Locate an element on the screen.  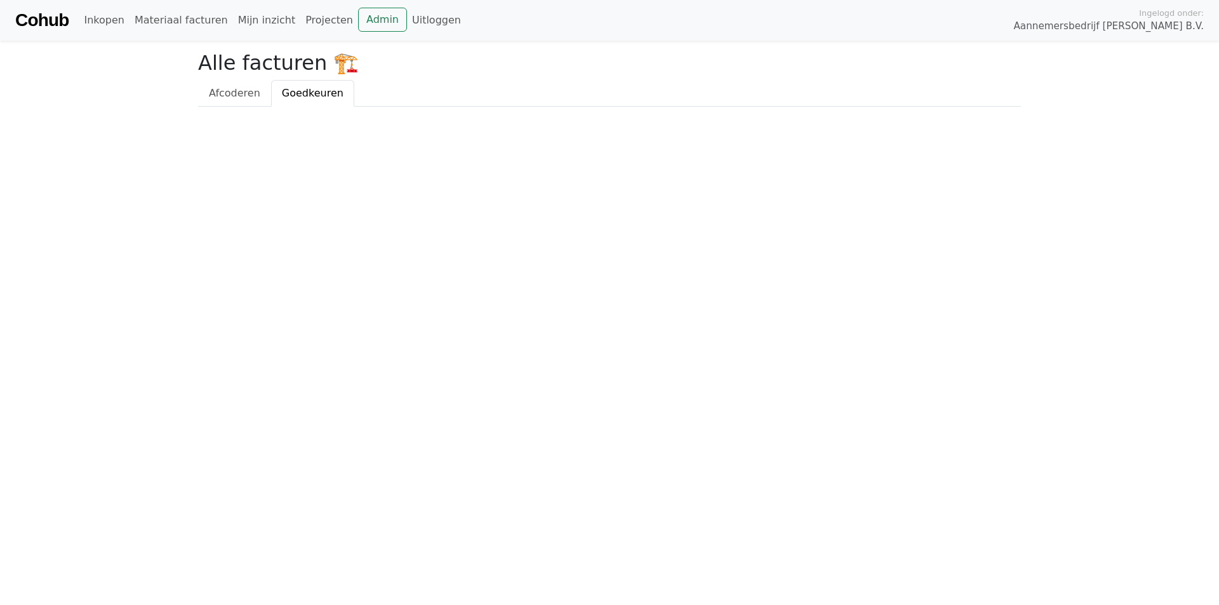
a: Cohub is located at coordinates (42, 20).